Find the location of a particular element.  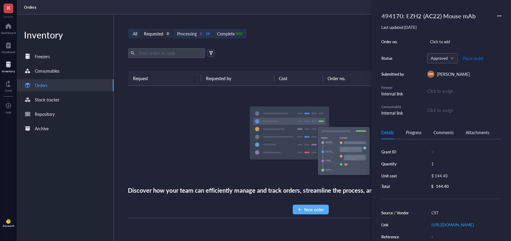

a: Repository is located at coordinates (65, 114).